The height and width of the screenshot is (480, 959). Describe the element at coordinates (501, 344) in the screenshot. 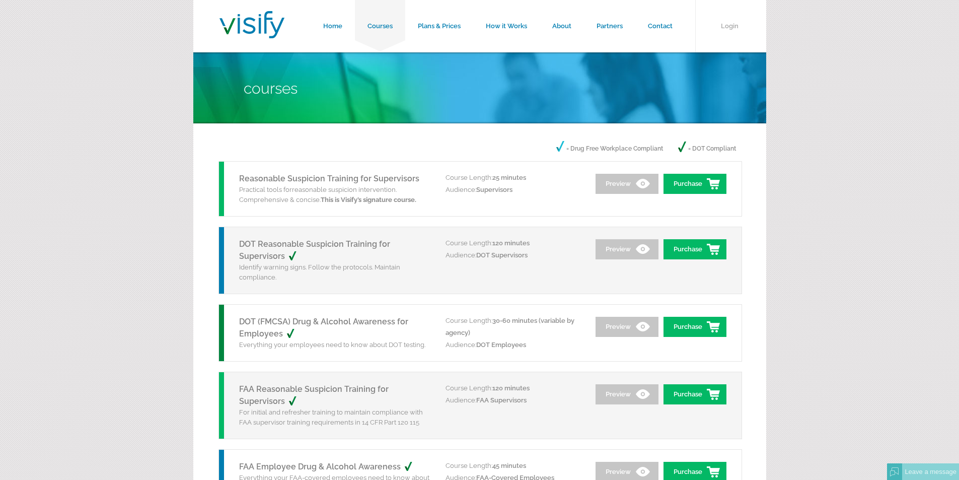

I see `span: DOT Employees` at that location.